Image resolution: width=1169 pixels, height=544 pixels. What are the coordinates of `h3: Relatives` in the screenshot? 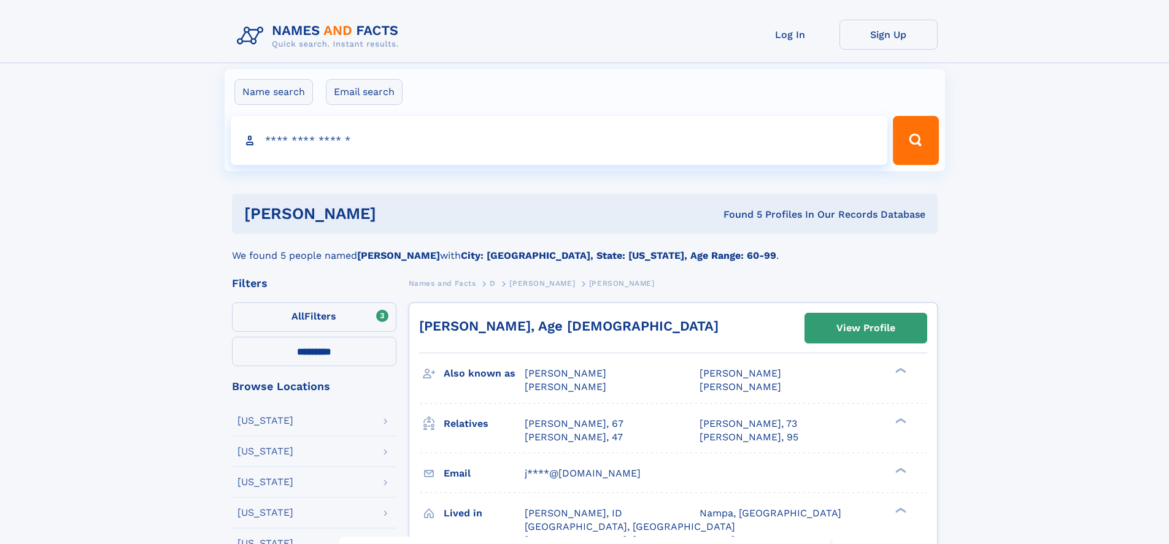 It's located at (484, 424).